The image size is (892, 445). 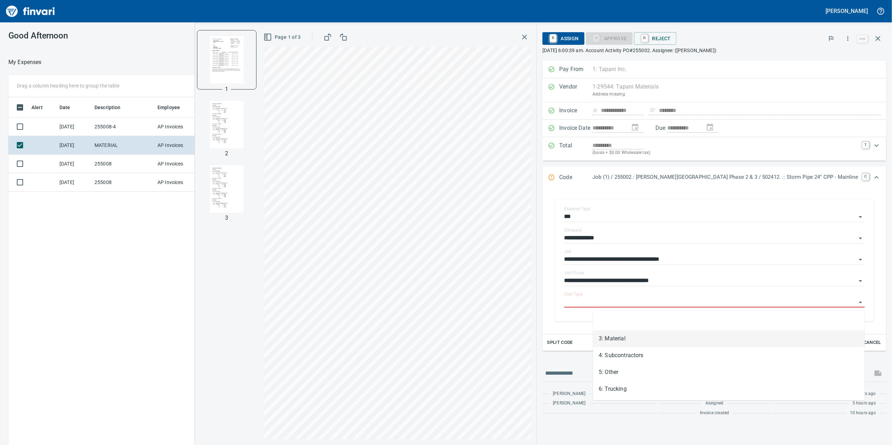 I want to click on div: Cost Type required, so click(x=609, y=38).